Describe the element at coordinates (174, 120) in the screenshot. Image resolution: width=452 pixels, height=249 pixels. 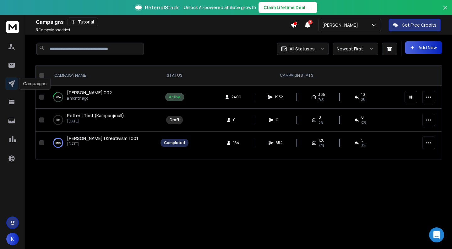
I see `div: Draft` at that location.